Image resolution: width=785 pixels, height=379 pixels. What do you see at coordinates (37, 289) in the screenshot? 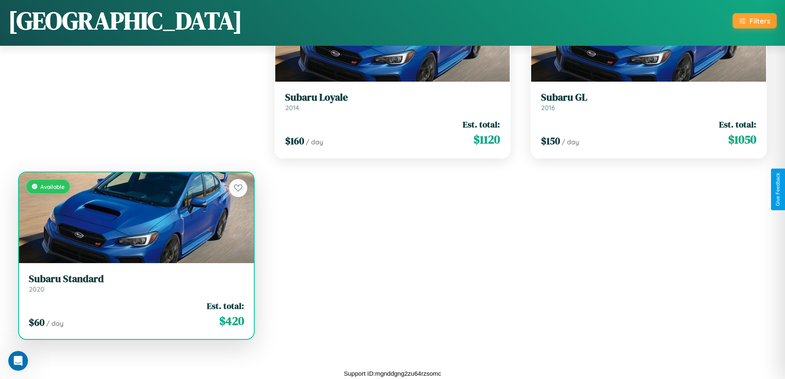
I see `span: 2020` at bounding box center [37, 289].